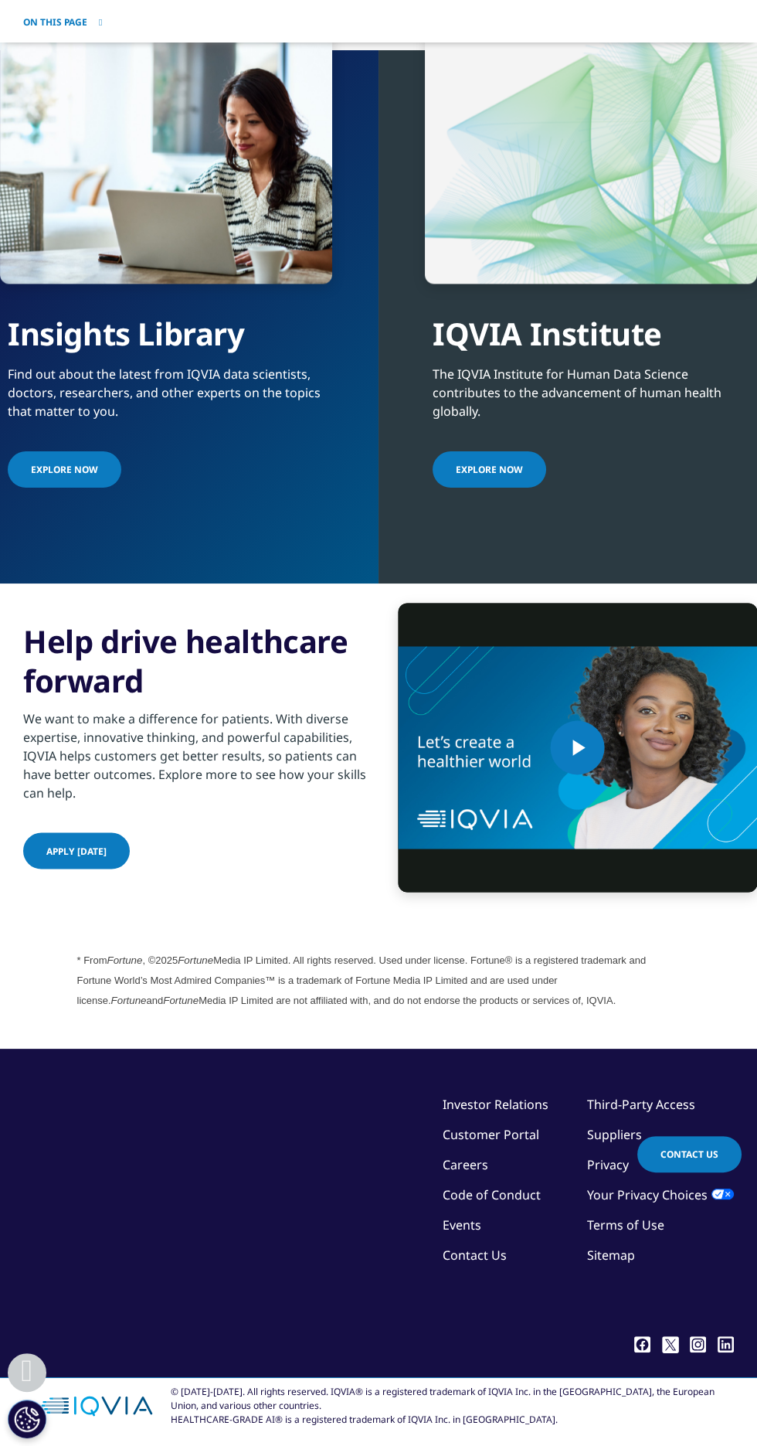  I want to click on div: We want to make a difference for patients. With diverse expertise, innovative thinking, and power..., so click(203, 751).